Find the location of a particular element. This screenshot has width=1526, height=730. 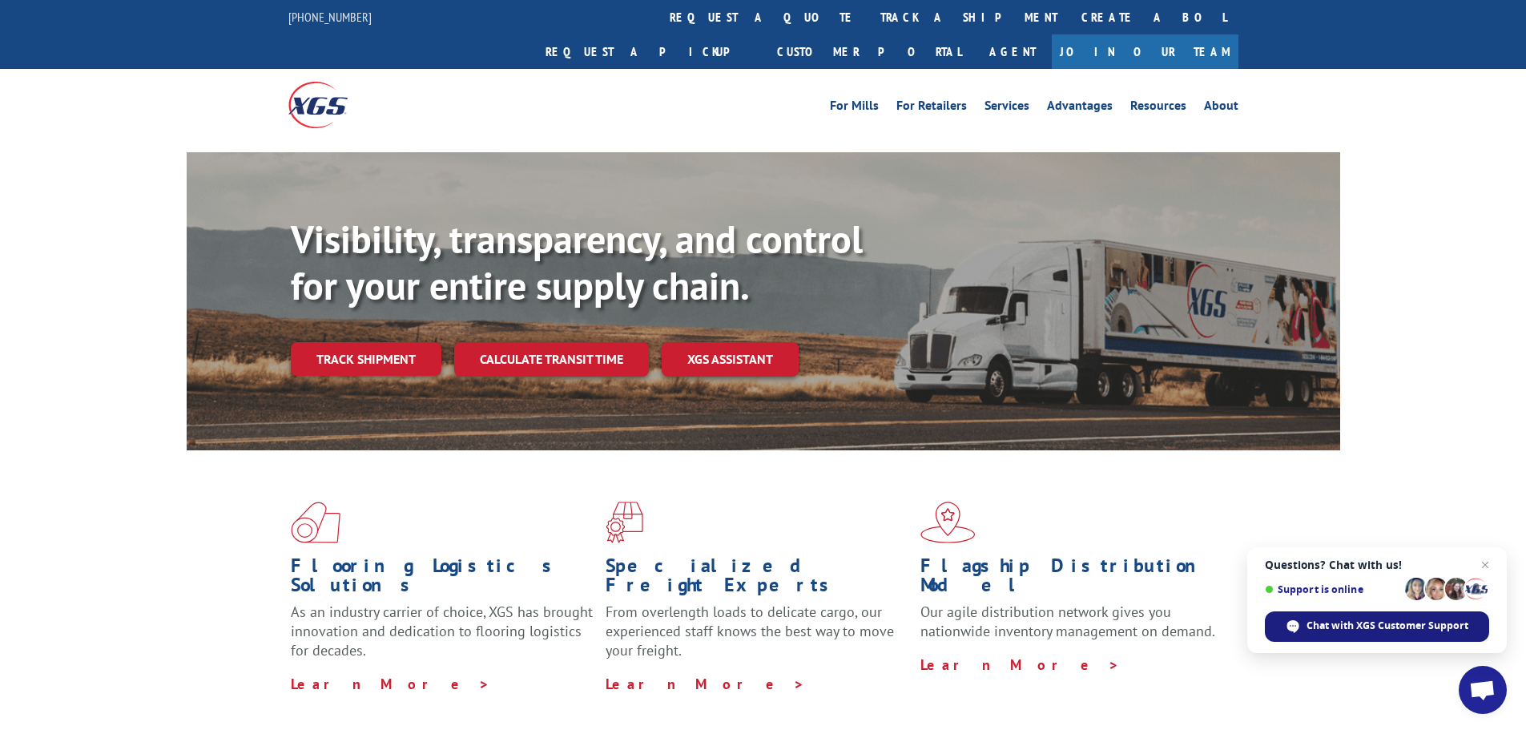

b: Visibility, transparency, and control for your entire supply chain. is located at coordinates (577, 262).